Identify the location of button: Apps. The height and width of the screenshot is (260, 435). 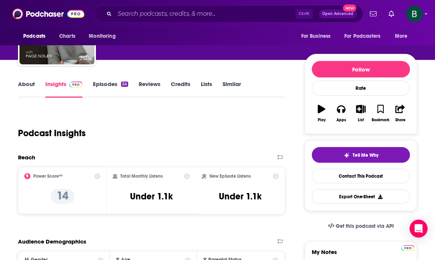
(341, 113).